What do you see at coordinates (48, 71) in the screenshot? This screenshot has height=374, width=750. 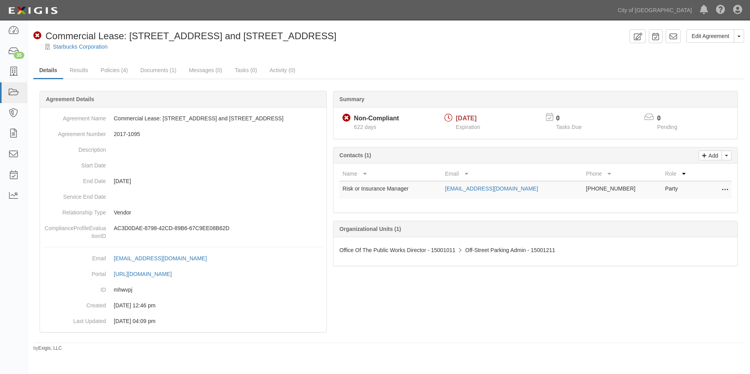 I see `a: Details` at bounding box center [48, 71].